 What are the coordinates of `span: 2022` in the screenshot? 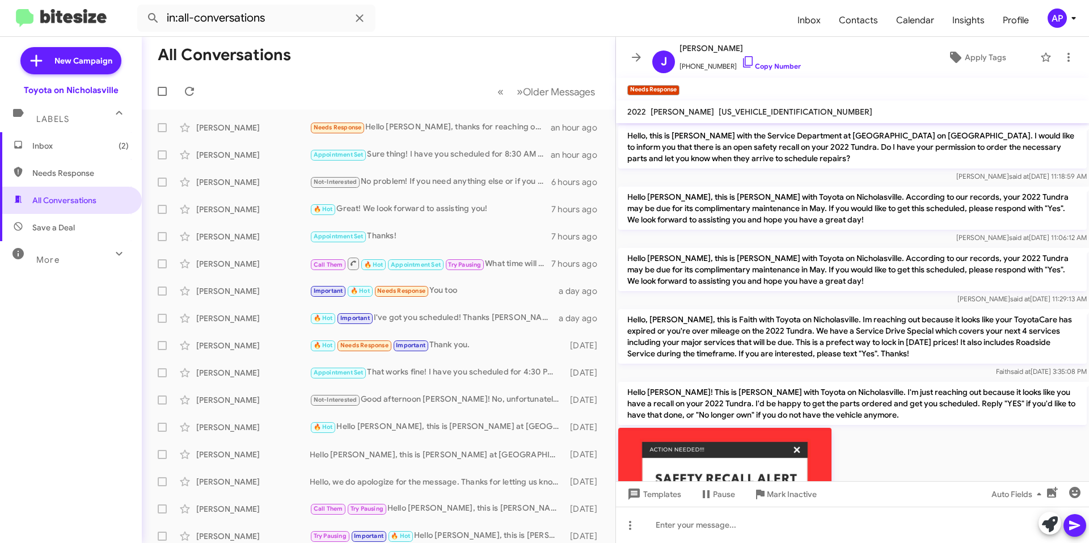 It's located at (637, 112).